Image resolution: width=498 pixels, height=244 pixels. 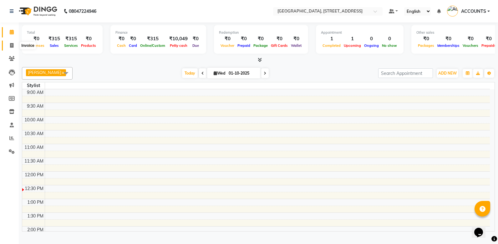 What do you see at coordinates (261, 33) in the screenshot?
I see `div: Redemption` at bounding box center [261, 33].